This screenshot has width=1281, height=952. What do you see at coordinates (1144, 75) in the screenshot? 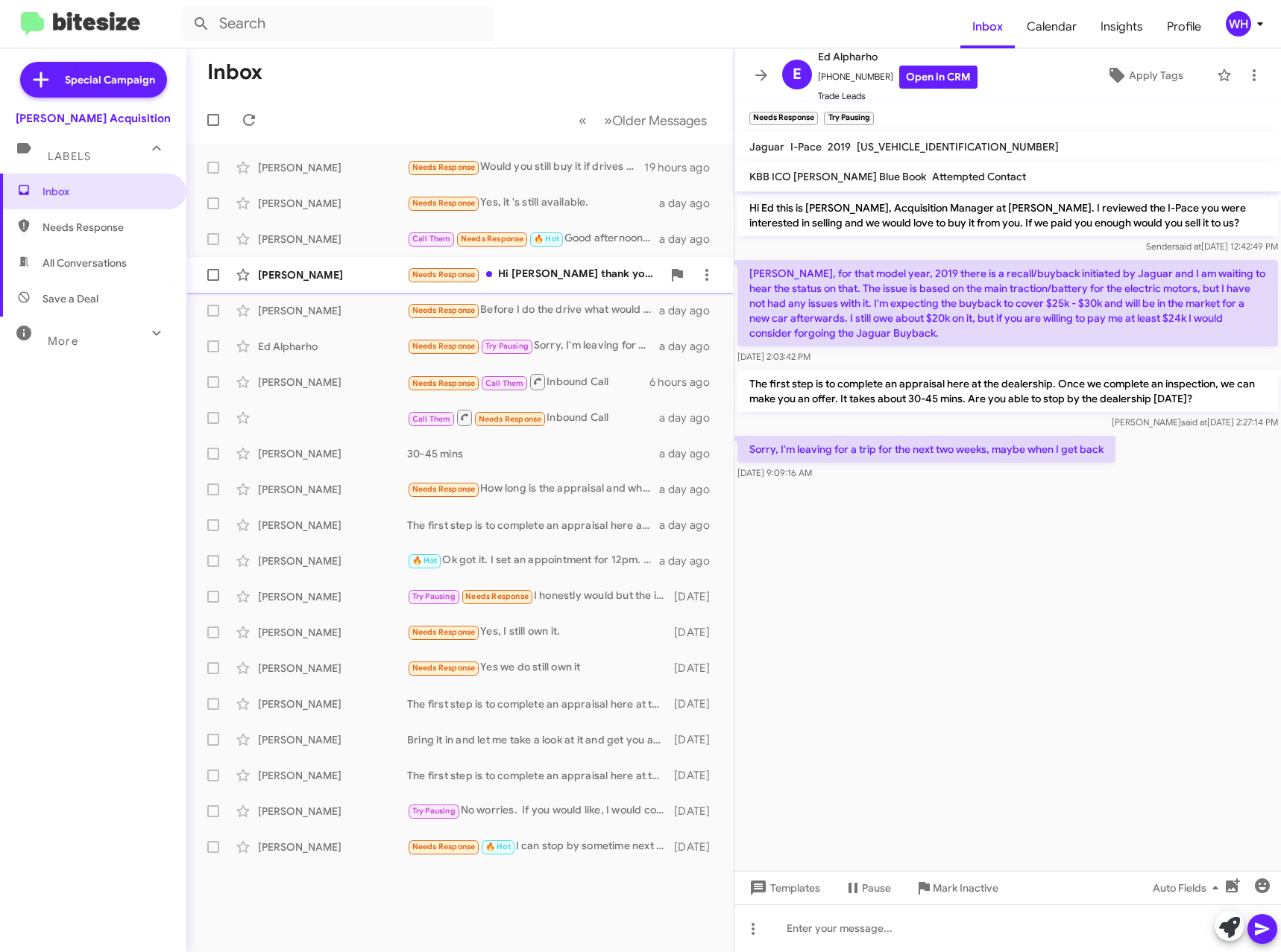
I see `button: Apply Tags` at bounding box center [1144, 75].